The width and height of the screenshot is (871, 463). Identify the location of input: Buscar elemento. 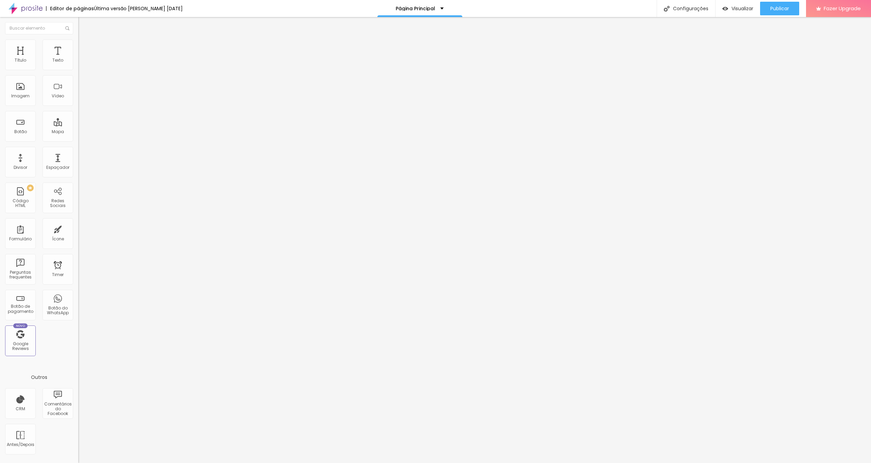
(39, 28).